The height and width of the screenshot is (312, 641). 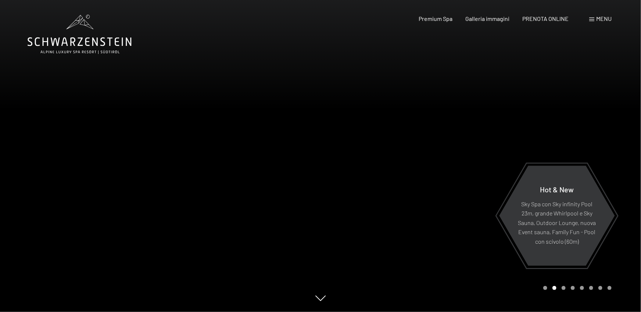 I want to click on div: Carousel Page 8, so click(x=609, y=288).